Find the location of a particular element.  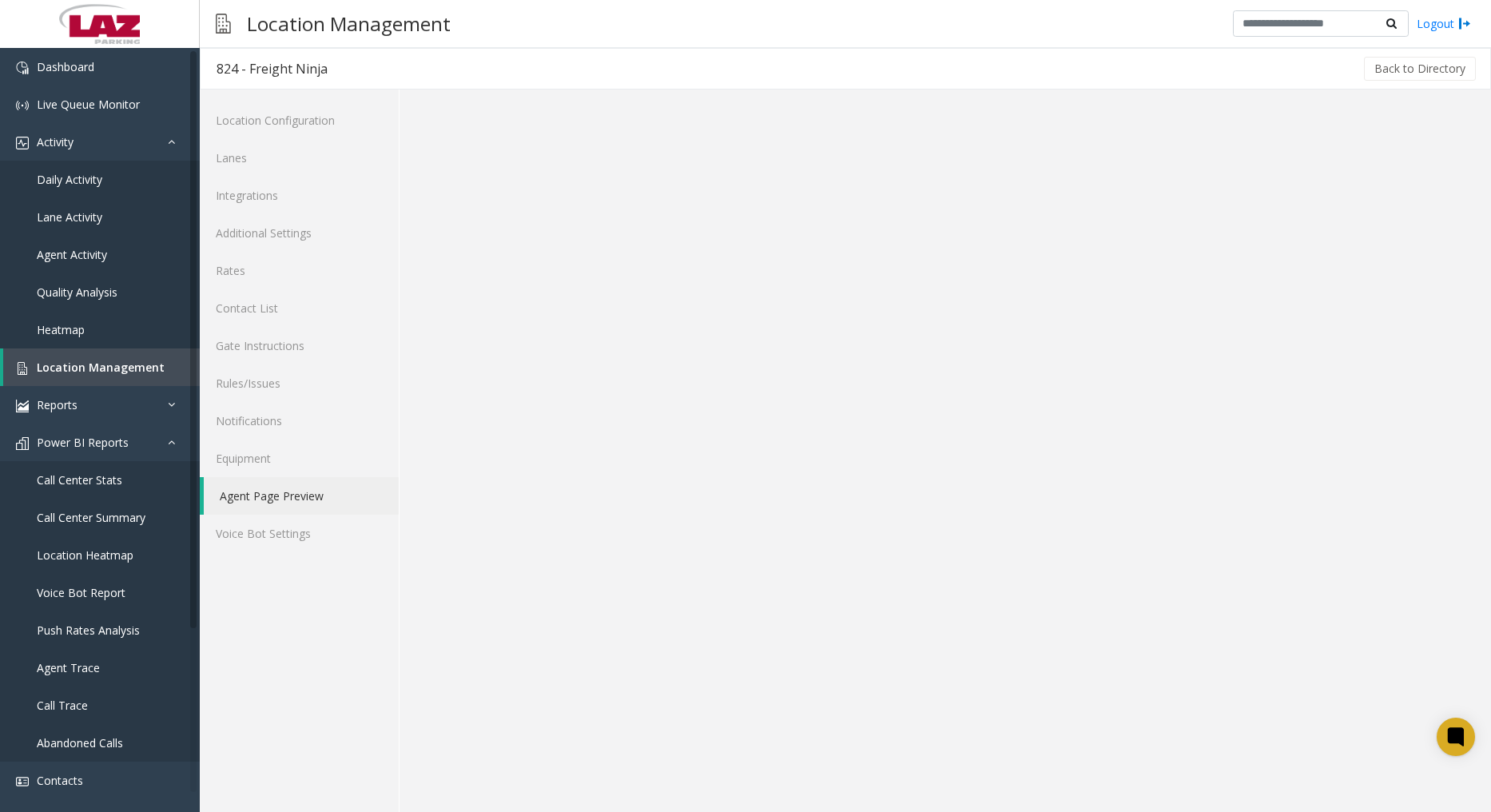

span: Call Center Summary is located at coordinates (91, 517).